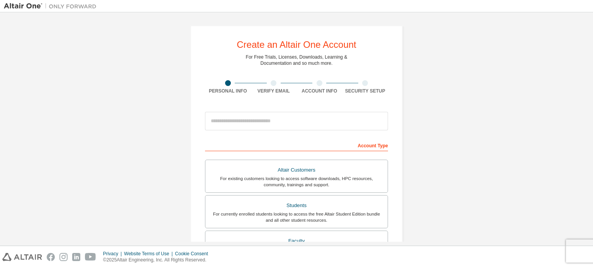 Image resolution: width=593 pixels, height=268 pixels. I want to click on div: Students, so click(297, 206).